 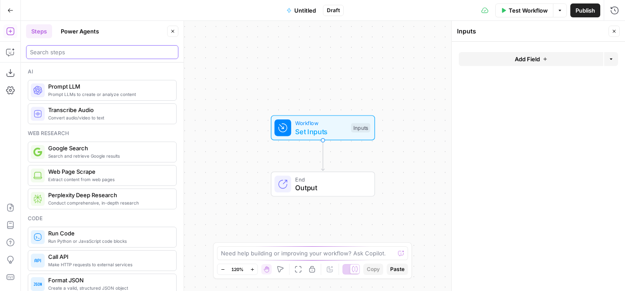 What do you see at coordinates (330, 179) in the screenshot?
I see `span: End` at bounding box center [330, 179].